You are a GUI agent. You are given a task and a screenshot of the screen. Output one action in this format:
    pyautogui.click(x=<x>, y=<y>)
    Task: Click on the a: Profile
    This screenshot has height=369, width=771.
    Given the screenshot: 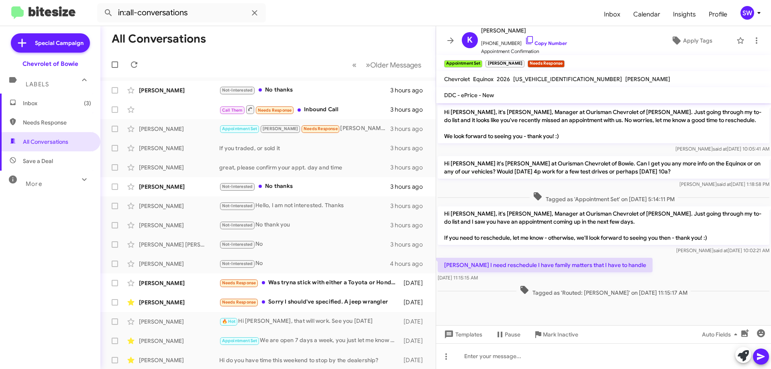 What is the action you would take?
    pyautogui.click(x=718, y=14)
    